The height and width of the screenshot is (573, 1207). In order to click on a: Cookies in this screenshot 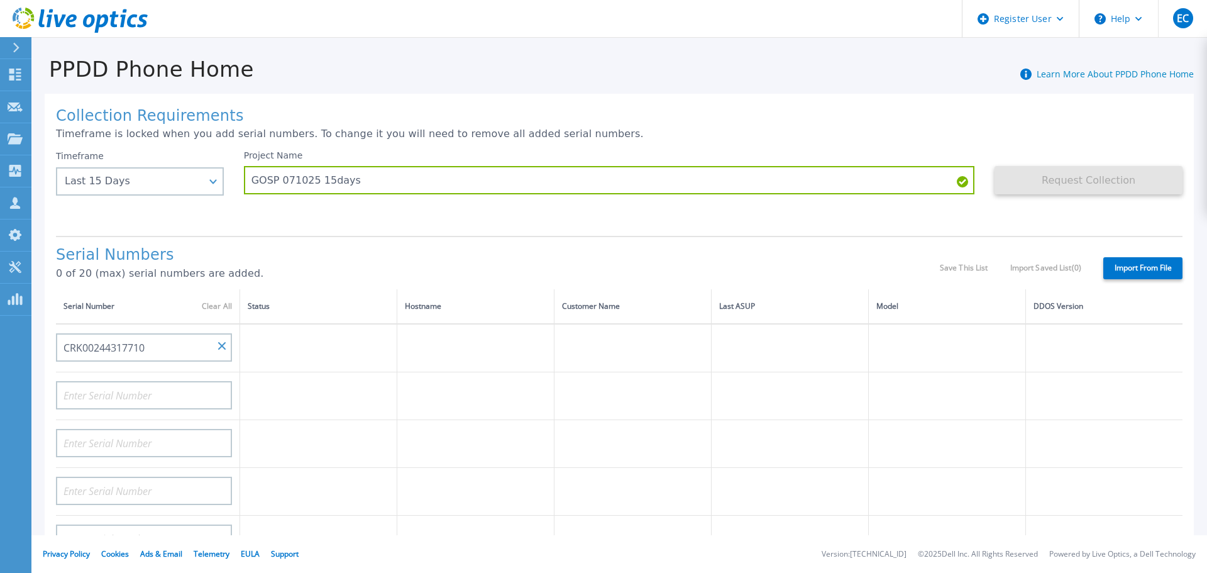, I will do `click(115, 553)`.